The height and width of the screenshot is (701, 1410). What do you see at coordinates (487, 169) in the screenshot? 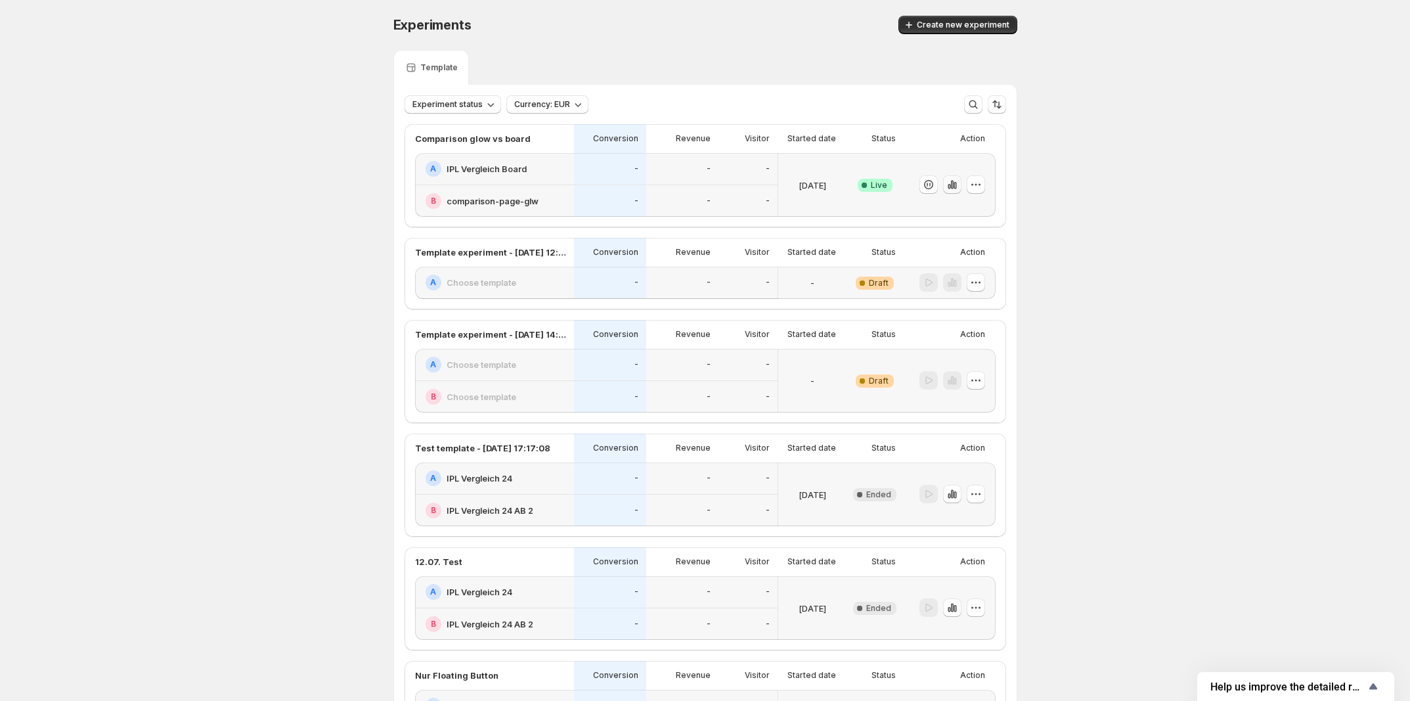
I see `h2: IPL Vergleich Board` at bounding box center [487, 169].